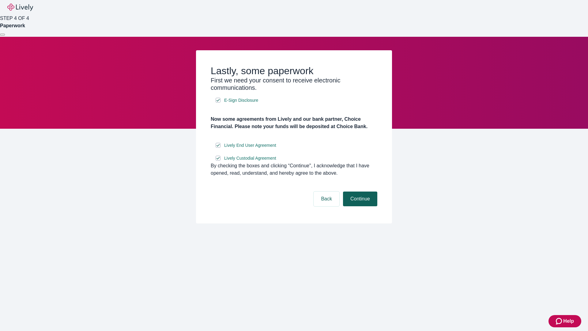  Describe the element at coordinates (568, 321) in the screenshot. I see `span: Help` at that location.